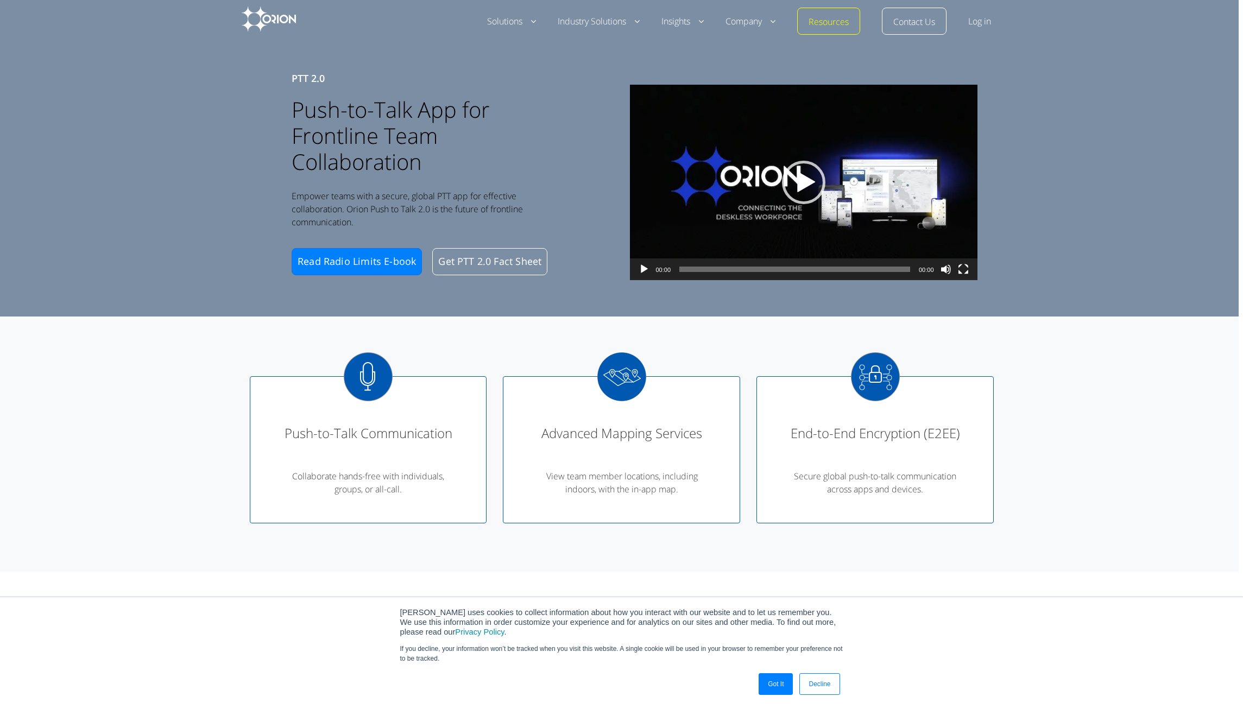 Image resolution: width=1243 pixels, height=709 pixels. I want to click on img: Orion, so click(269, 19).